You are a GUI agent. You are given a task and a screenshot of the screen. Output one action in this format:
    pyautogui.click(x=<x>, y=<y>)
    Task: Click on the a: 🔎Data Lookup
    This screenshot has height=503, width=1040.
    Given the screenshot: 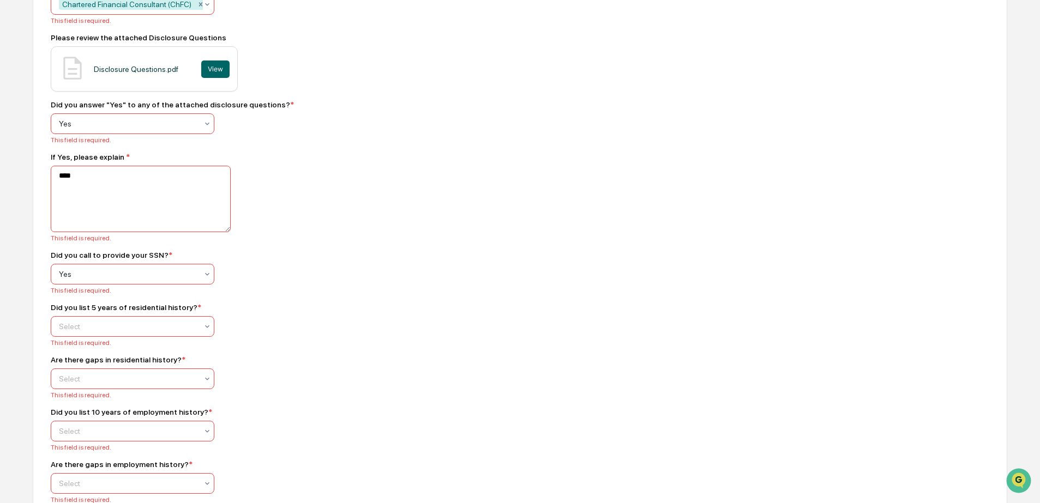 What is the action you would take?
    pyautogui.click(x=40, y=249)
    